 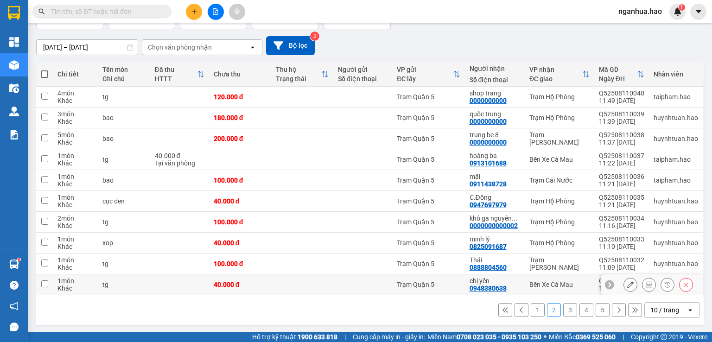 I want to click on div: 180.000 đ, so click(x=240, y=118).